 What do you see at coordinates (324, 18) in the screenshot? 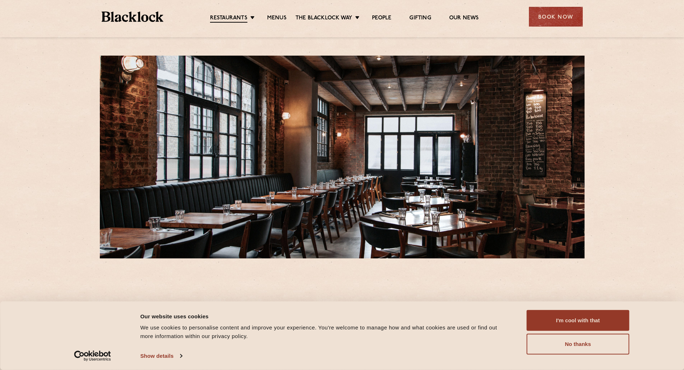
I see `a: The Blacklock Way` at bounding box center [324, 18].